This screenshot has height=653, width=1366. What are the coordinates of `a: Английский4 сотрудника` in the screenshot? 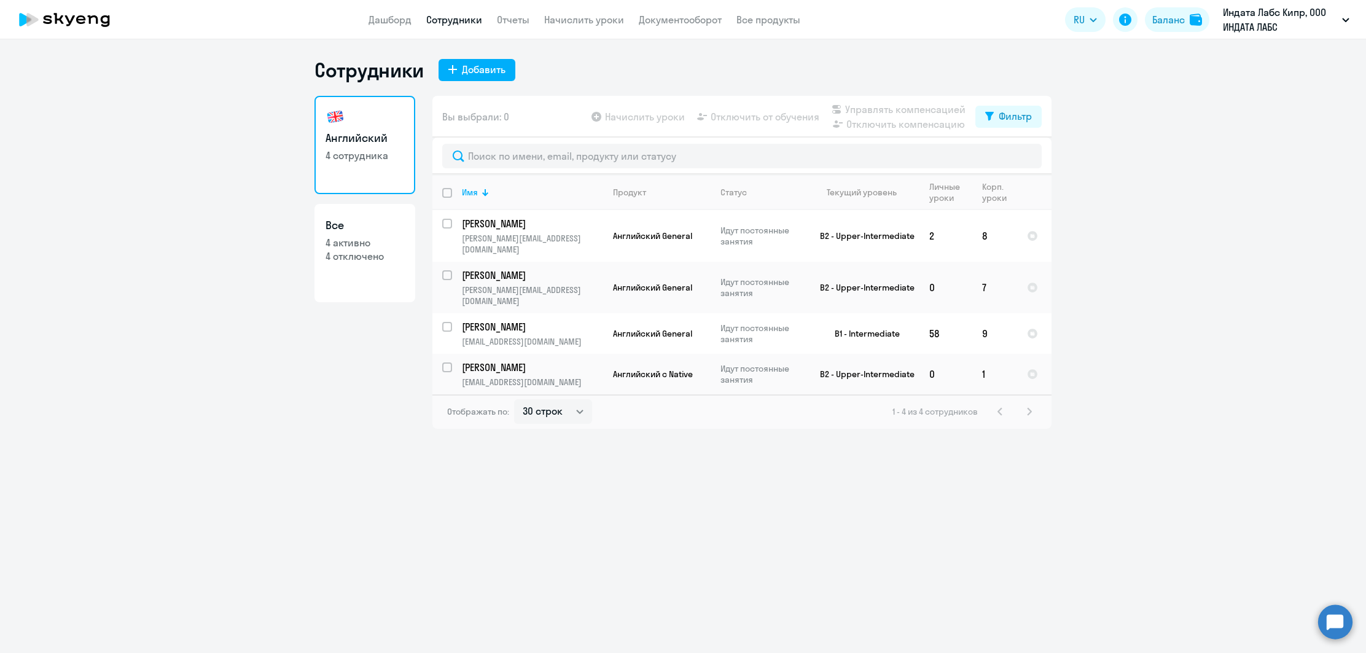 It's located at (365, 145).